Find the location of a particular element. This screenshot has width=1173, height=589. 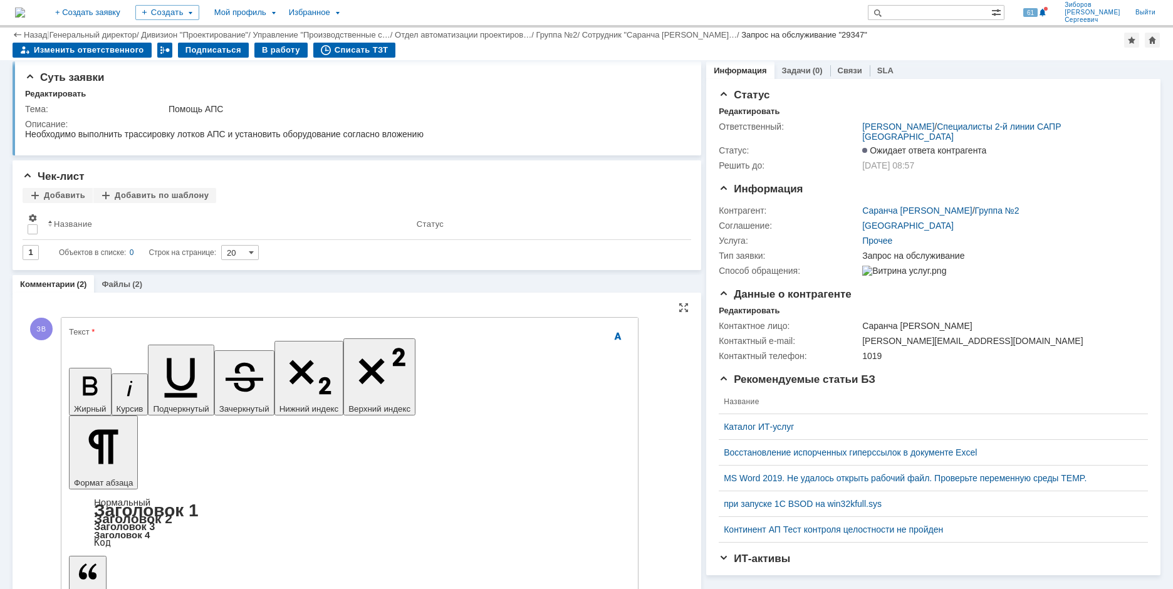

div: Запрос на обслуживание "29347" is located at coordinates (804, 34).